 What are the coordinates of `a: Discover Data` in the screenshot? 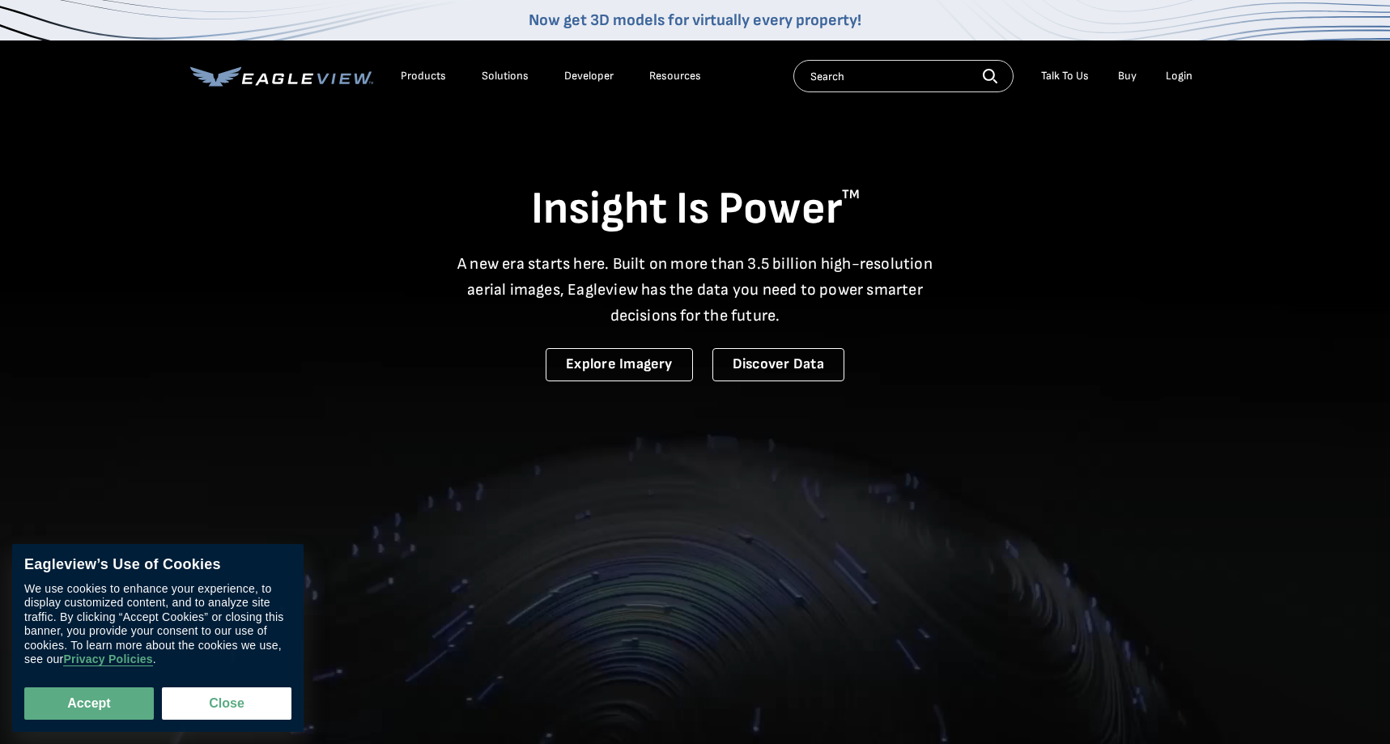 It's located at (778, 364).